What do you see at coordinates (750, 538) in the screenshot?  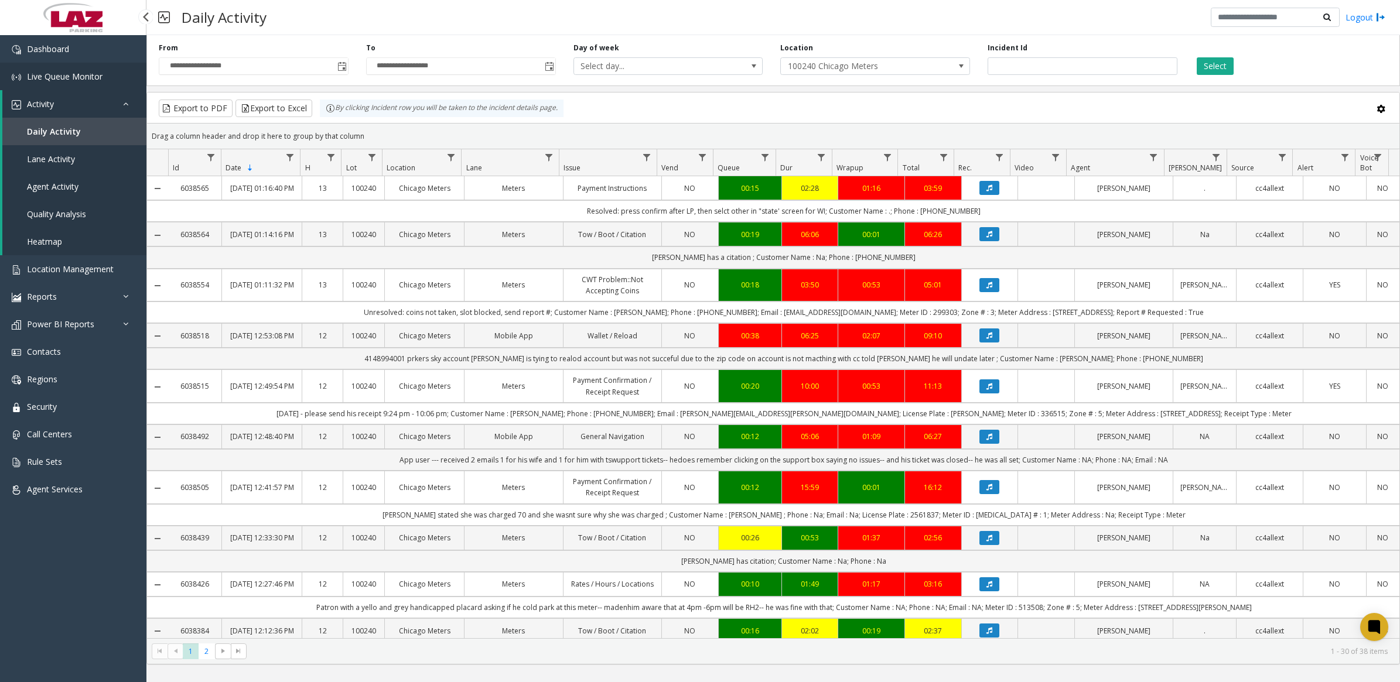 I see `a: 00:26` at bounding box center [750, 538].